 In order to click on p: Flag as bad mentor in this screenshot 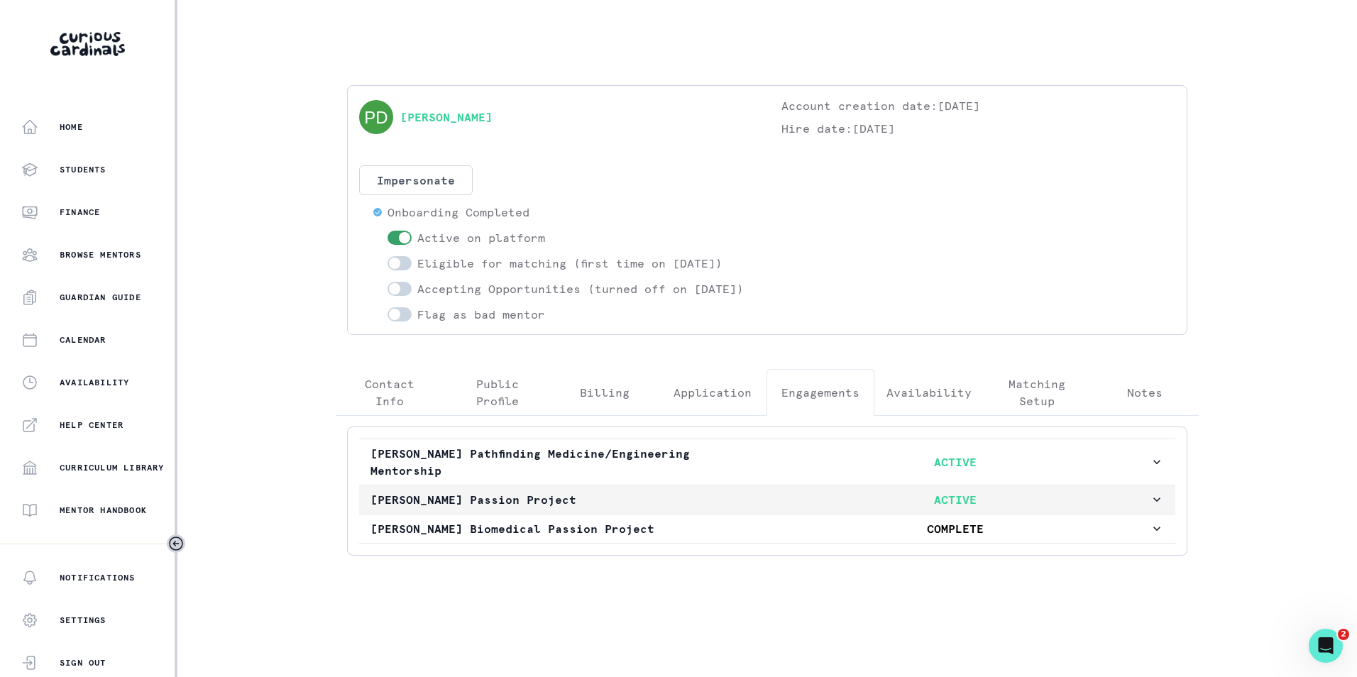, I will do `click(481, 314)`.